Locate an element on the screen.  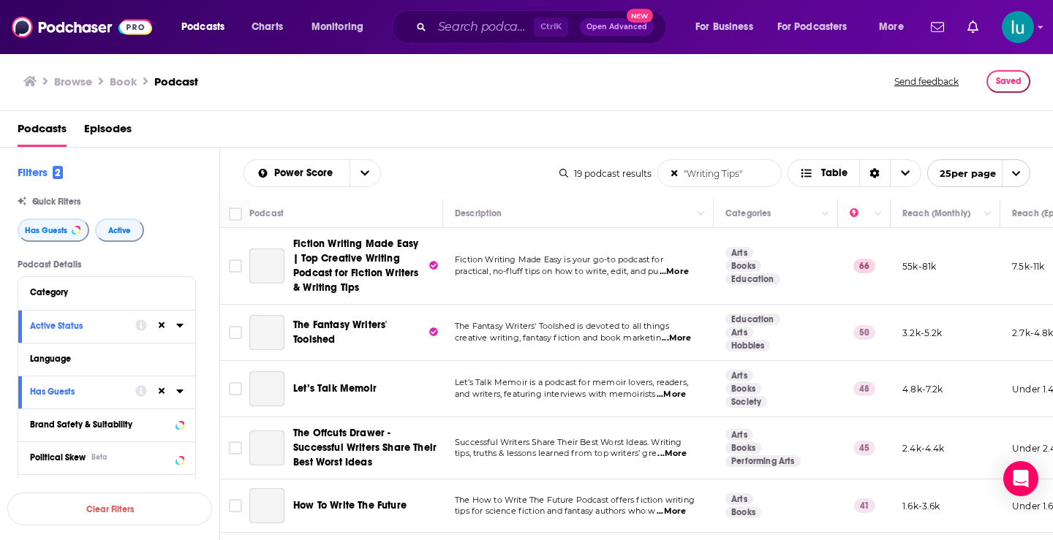
span: Successful Writers Share Their Best Worst Ideas. Writing is located at coordinates (568, 442).